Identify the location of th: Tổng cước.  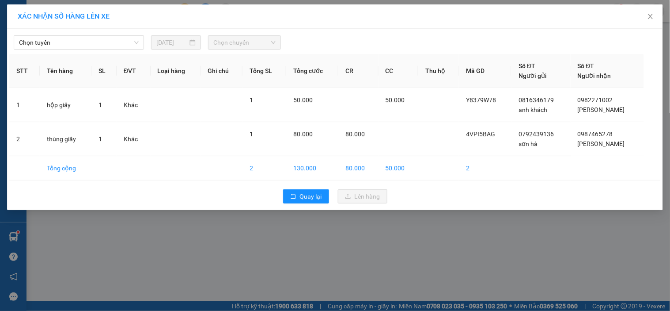
(312, 71).